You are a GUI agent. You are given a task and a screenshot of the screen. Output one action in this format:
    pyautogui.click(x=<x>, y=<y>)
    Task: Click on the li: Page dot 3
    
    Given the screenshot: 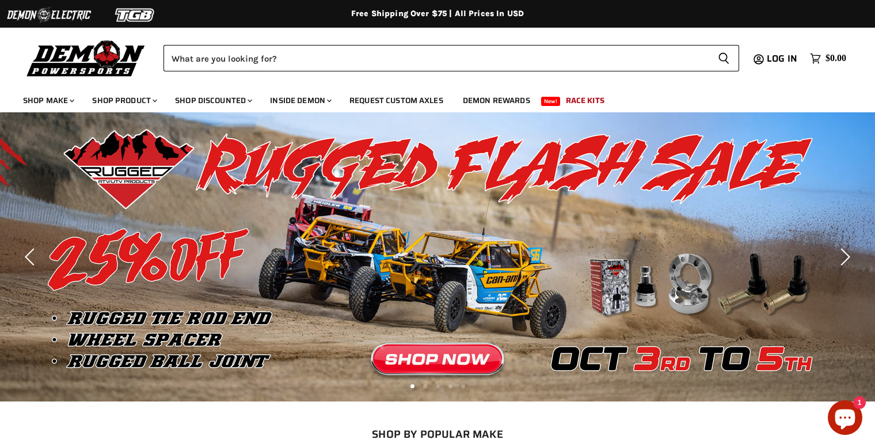 What is the action you would take?
    pyautogui.click(x=437, y=386)
    